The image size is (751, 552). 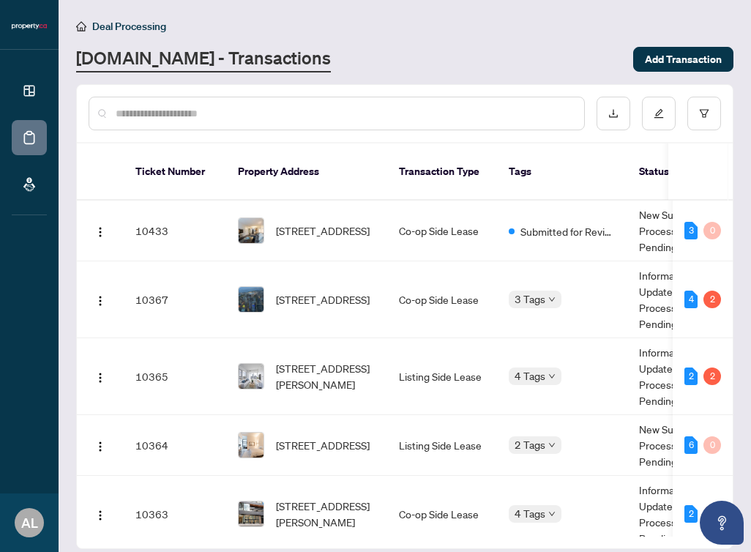 What do you see at coordinates (175, 445) in the screenshot?
I see `td: 10364` at bounding box center [175, 445].